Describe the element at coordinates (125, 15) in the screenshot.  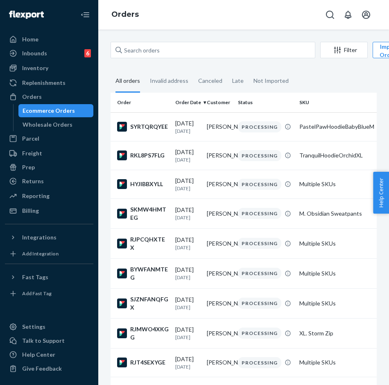
I see `ol: breadcrumbs` at that location.